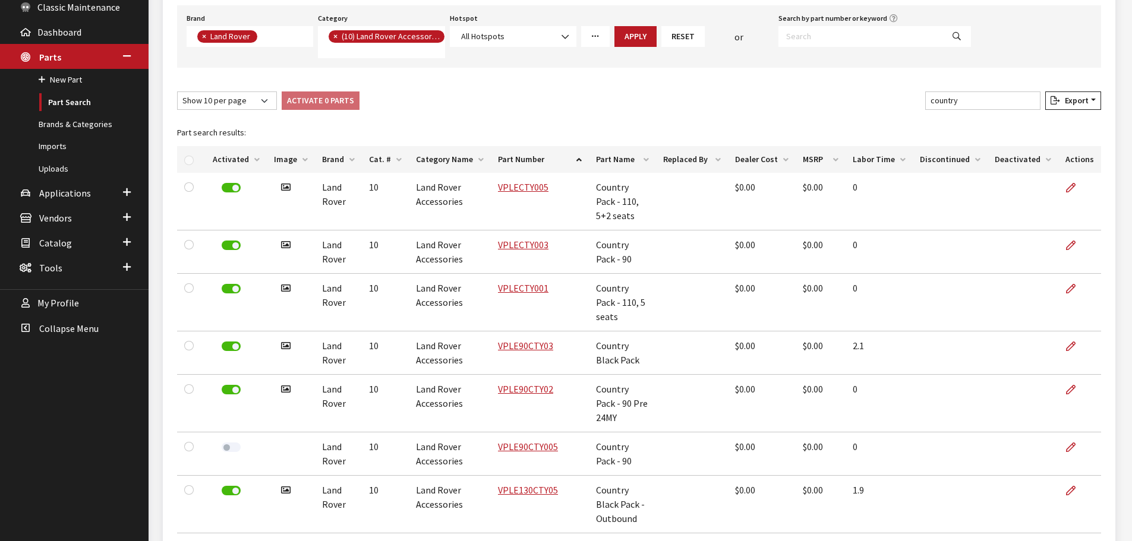  Describe the element at coordinates (540, 159) in the screenshot. I see `th: Part Number: activate to sort column ascending` at that location.